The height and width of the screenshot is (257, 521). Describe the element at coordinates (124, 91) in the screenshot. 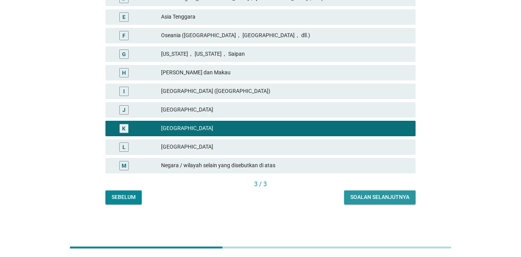

I see `div: I` at that location.